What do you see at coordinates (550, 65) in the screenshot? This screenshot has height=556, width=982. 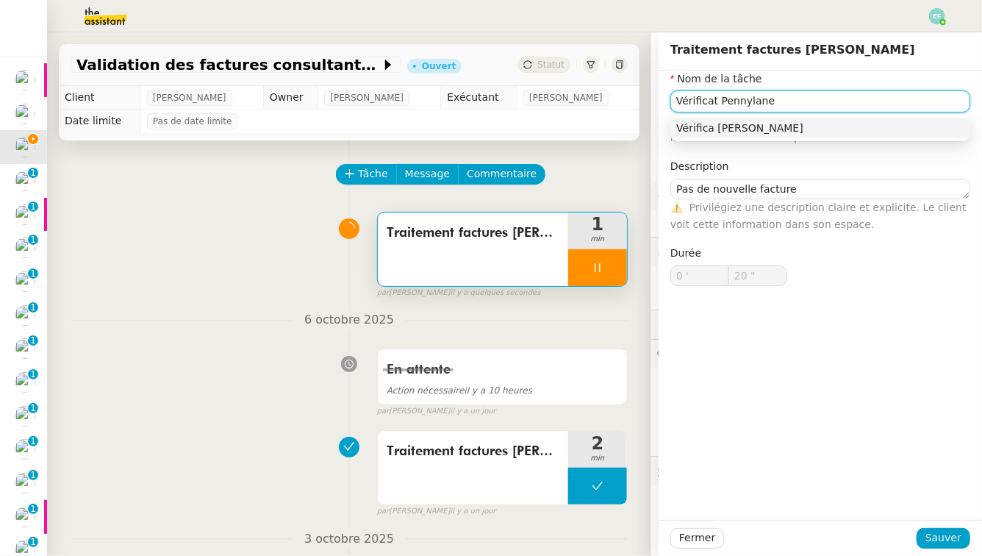 I see `span: Statut` at bounding box center [550, 65].